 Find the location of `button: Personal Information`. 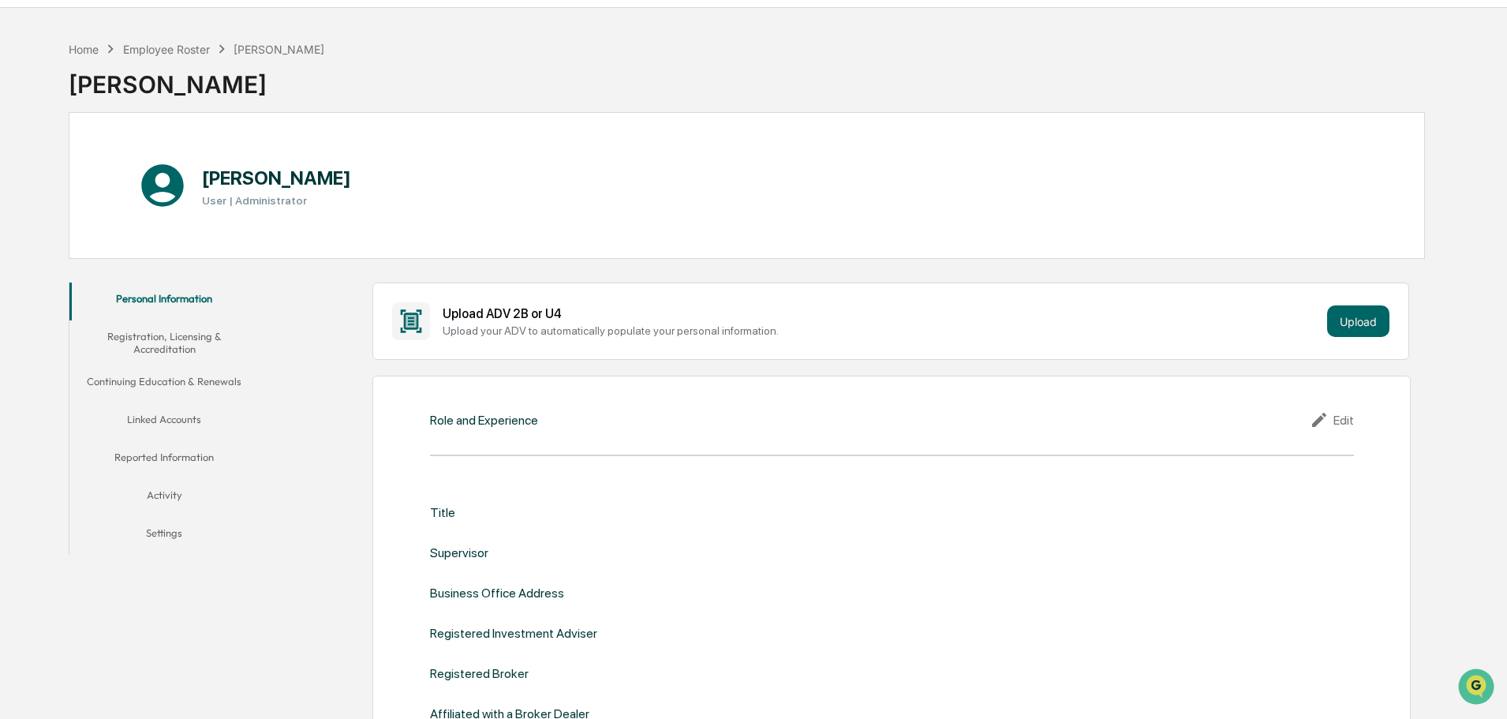

button: Personal Information is located at coordinates (164, 301).